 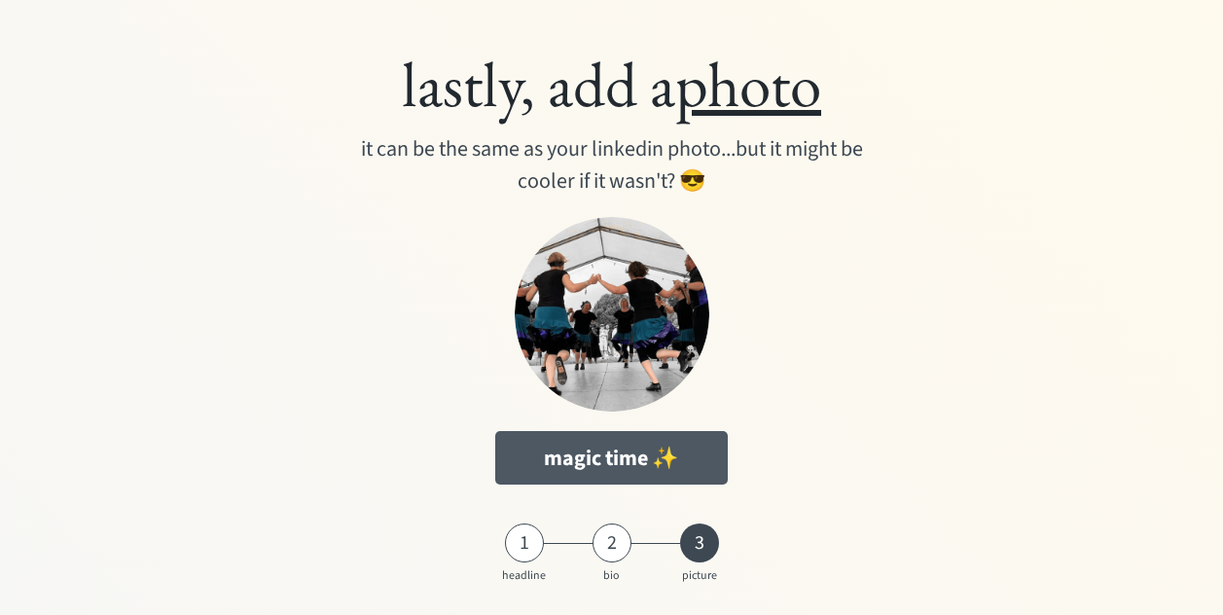 What do you see at coordinates (748, 84) in the screenshot?
I see `u: photo` at bounding box center [748, 84].